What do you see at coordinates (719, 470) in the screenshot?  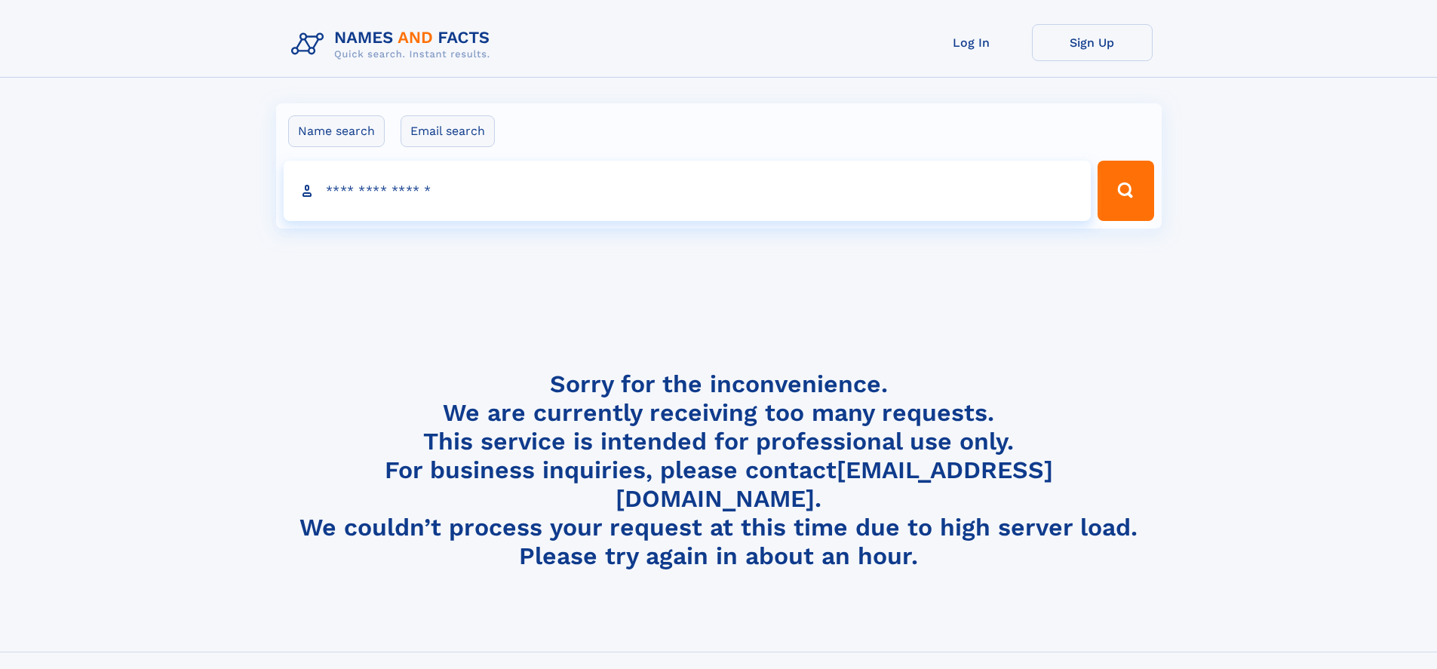 I see `h4: Sorry for the inconvenience. We are currently receiving too many requests. This service is intend...` at bounding box center [719, 470].